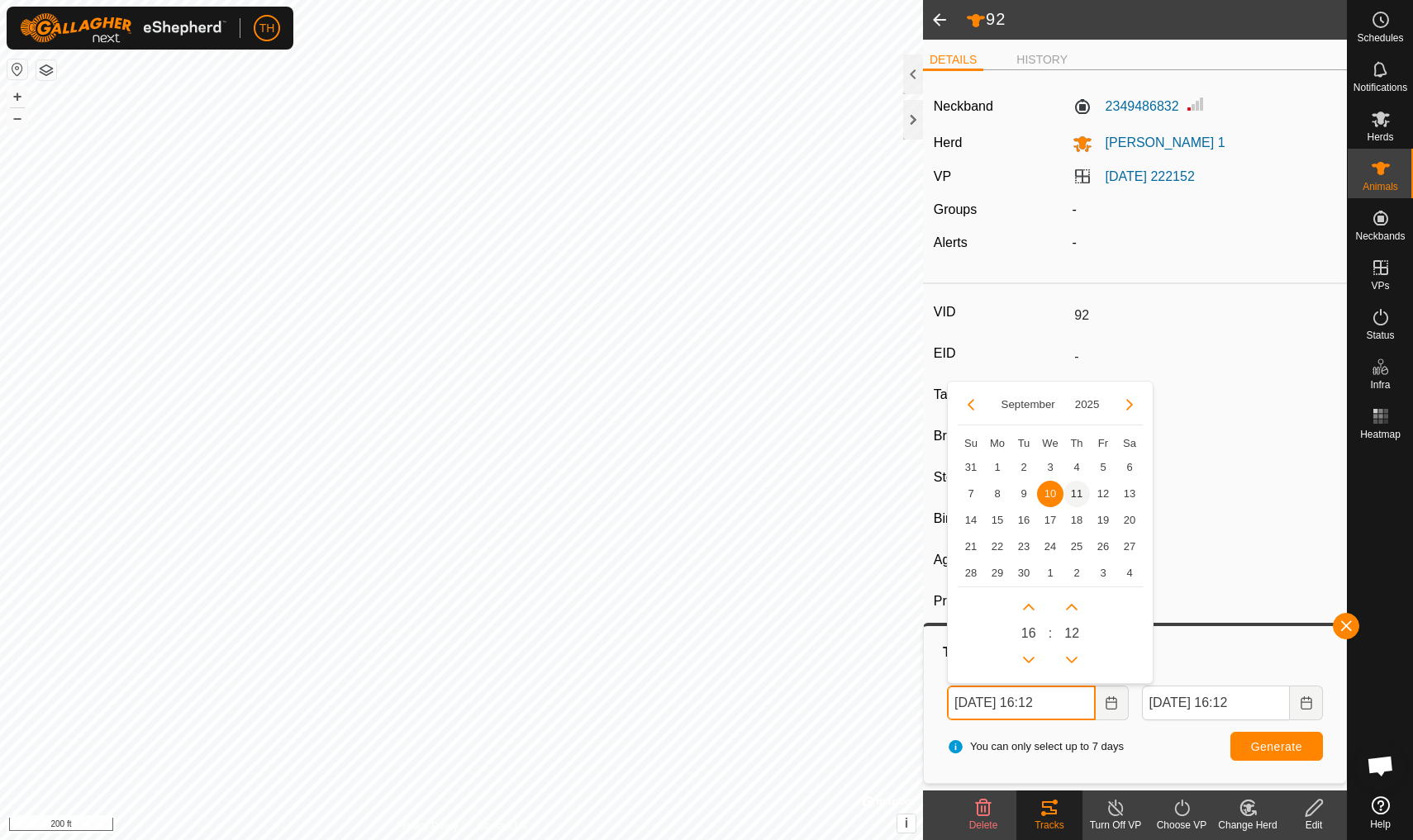  What do you see at coordinates (1380, 137) in the screenshot?
I see `span: Herds` at bounding box center [1380, 137].